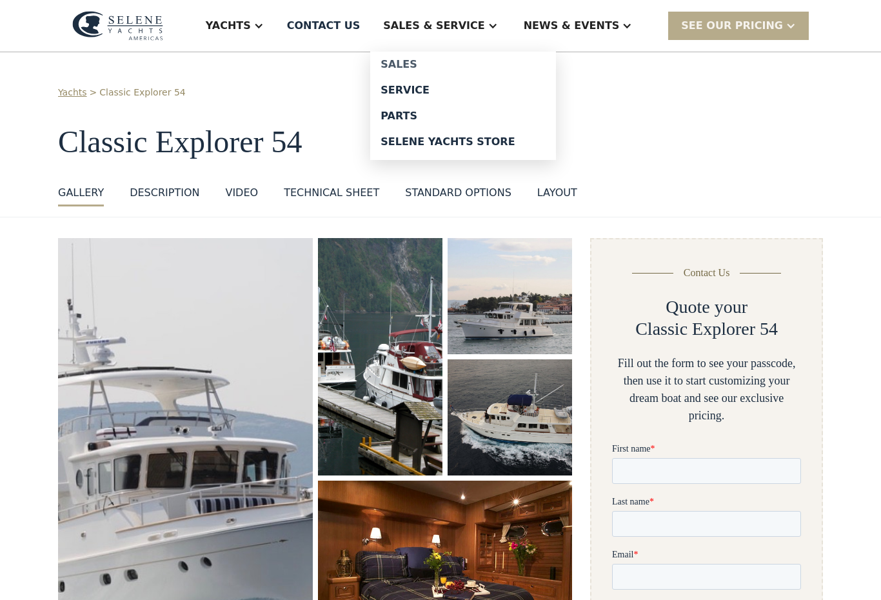 The height and width of the screenshot is (600, 881). I want to click on div: DESCRIPTION, so click(165, 193).